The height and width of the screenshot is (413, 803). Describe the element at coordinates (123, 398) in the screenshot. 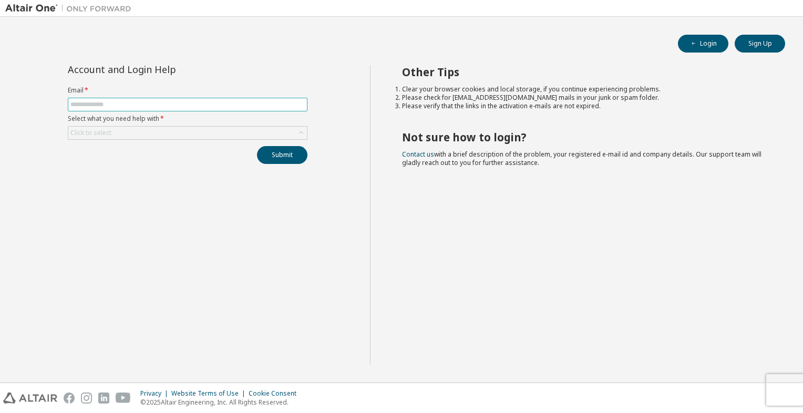

I see `img: youtube.svg` at that location.